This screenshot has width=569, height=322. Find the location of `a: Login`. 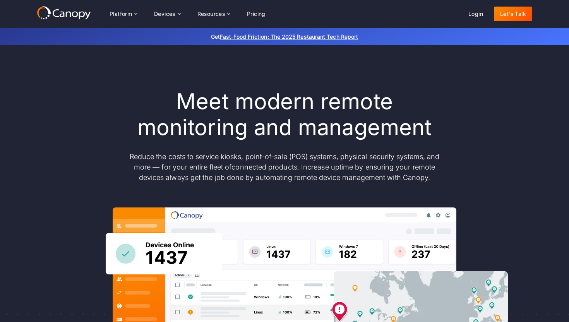

a: Login is located at coordinates (475, 14).